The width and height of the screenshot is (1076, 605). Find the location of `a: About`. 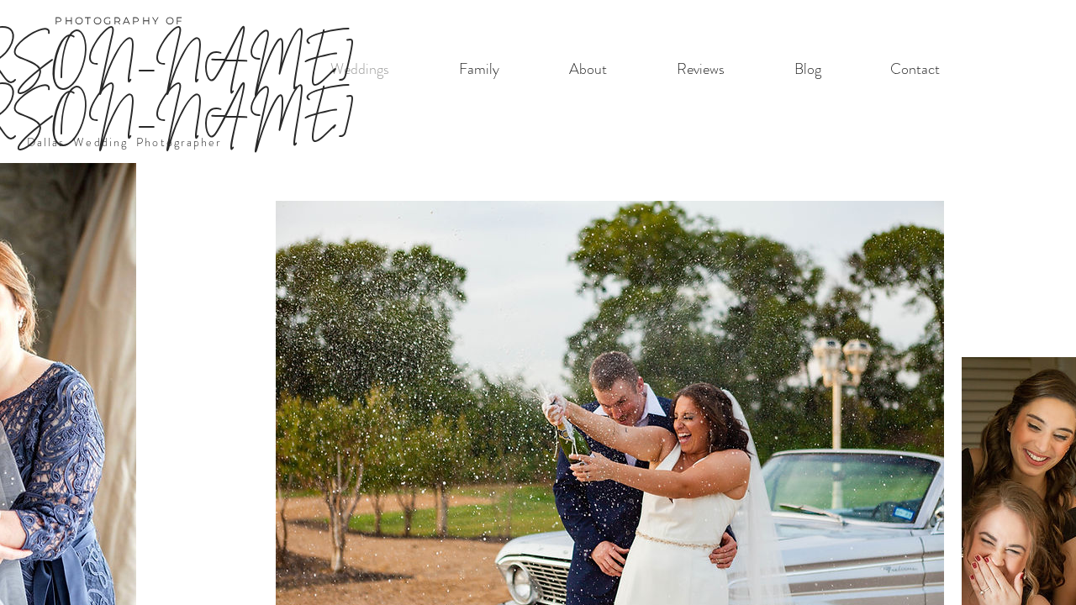

a: About is located at coordinates (588, 69).